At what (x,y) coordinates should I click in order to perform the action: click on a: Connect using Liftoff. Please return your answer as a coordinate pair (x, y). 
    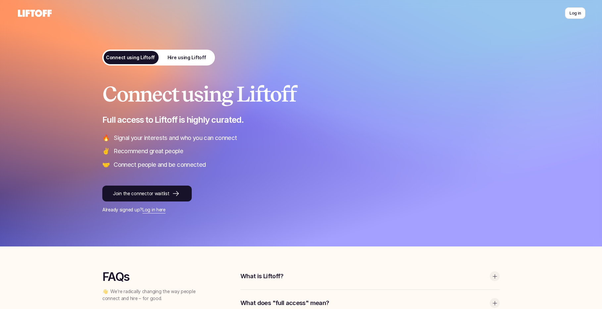
    Looking at the image, I should click on (131, 58).